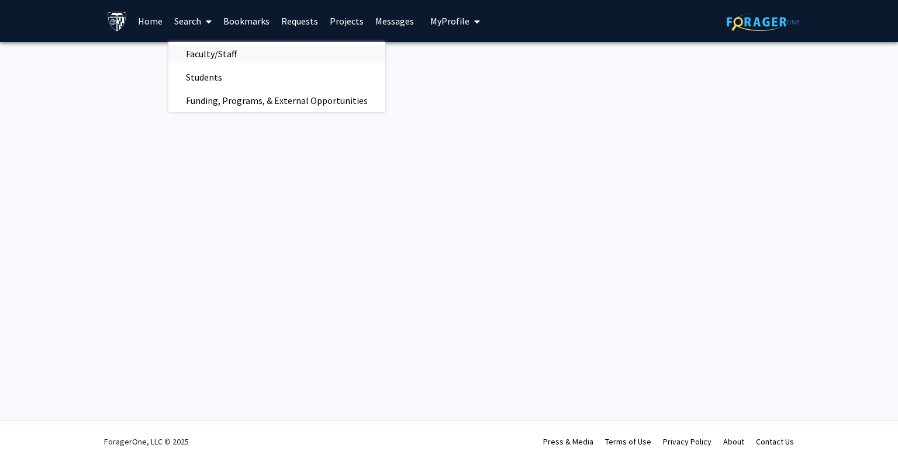 This screenshot has height=462, width=898. What do you see at coordinates (395, 21) in the screenshot?
I see `a: Messages` at bounding box center [395, 21].